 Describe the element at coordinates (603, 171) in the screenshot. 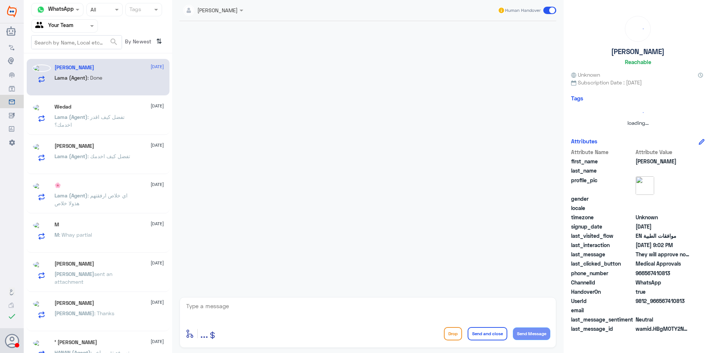

I see `span: last_name` at that location.